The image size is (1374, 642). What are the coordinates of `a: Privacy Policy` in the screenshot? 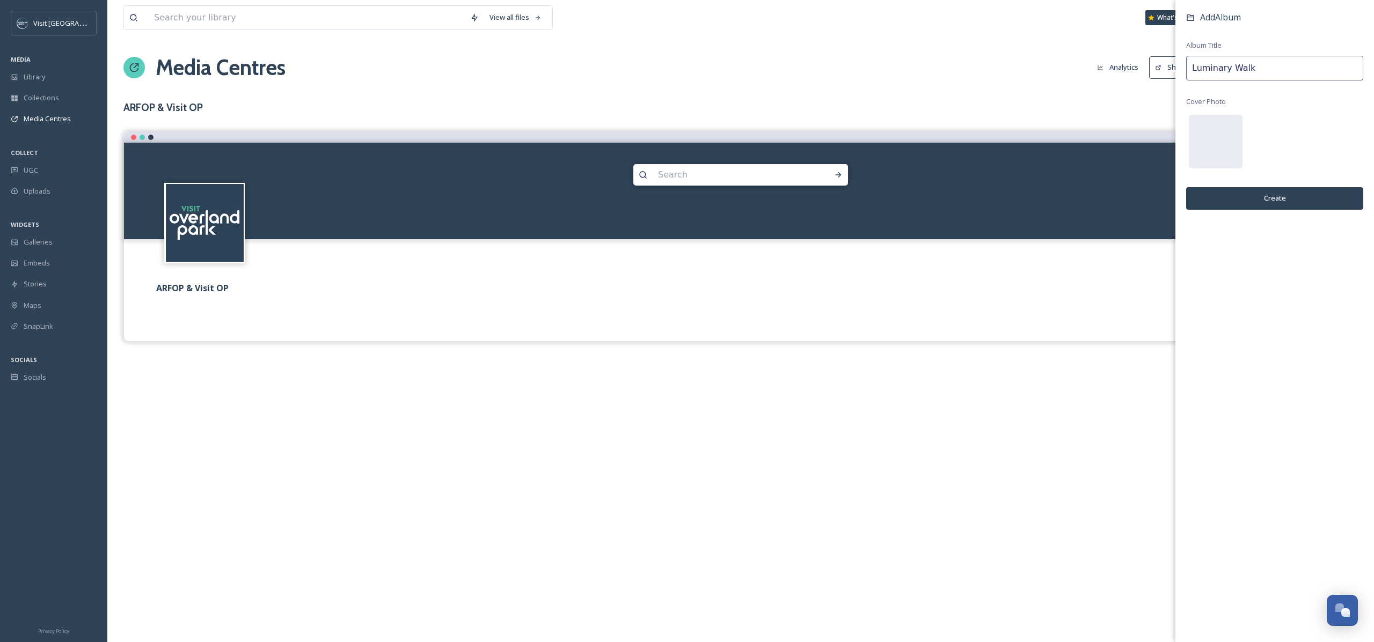 It's located at (54, 631).